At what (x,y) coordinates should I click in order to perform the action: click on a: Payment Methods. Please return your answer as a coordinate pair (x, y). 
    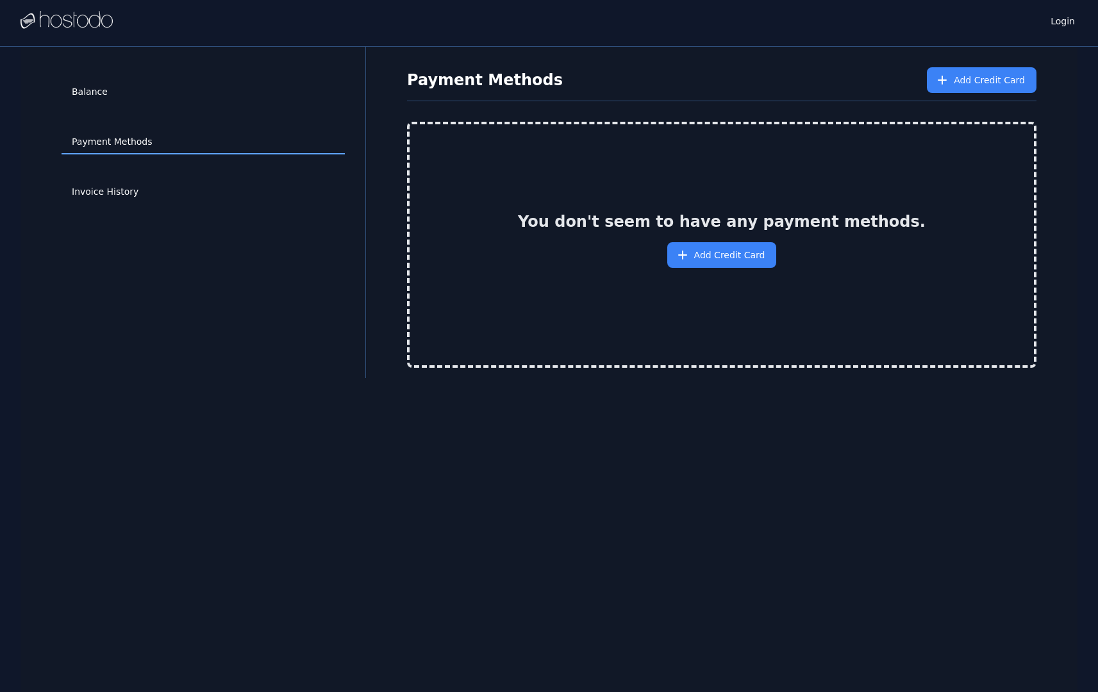
    Looking at the image, I should click on (203, 142).